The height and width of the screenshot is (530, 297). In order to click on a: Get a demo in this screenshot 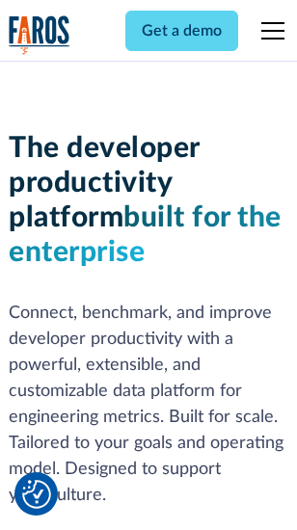, I will do `click(181, 31)`.